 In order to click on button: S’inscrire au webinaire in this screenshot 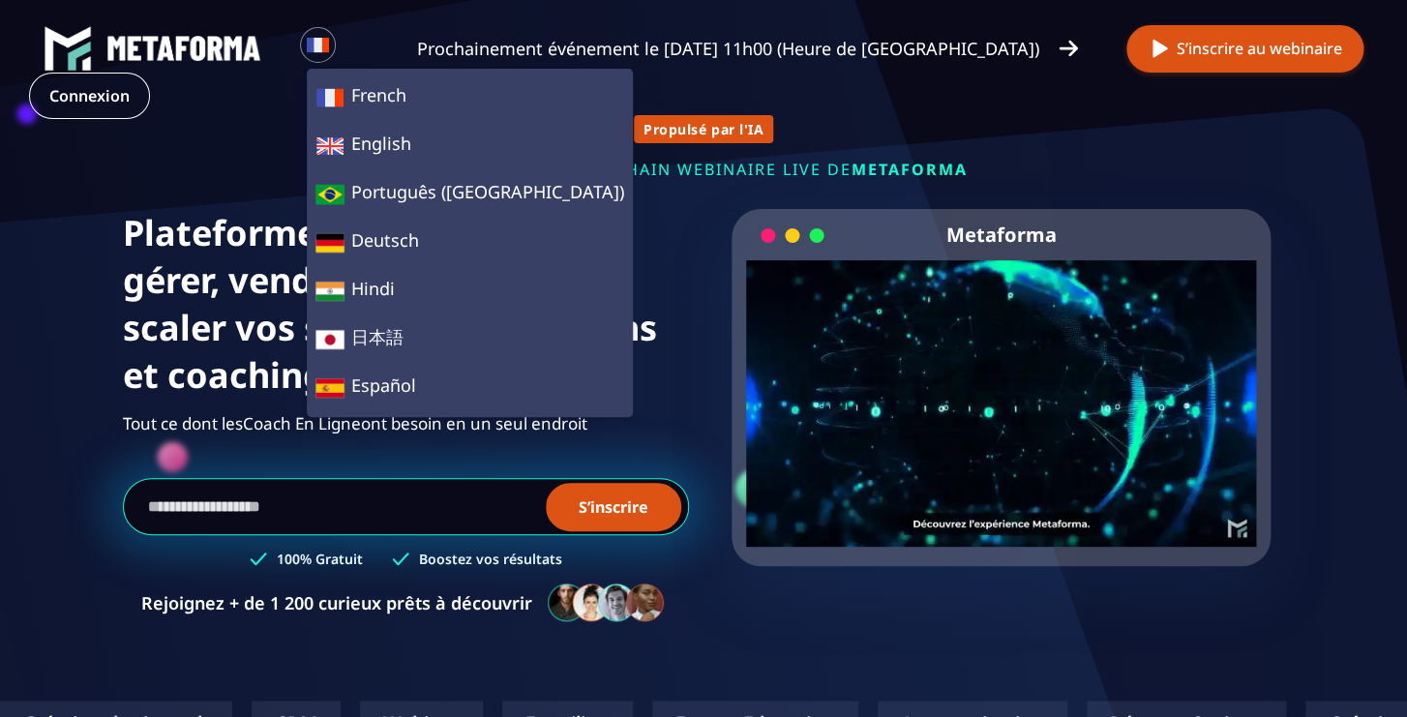, I will do `click(1244, 48)`.